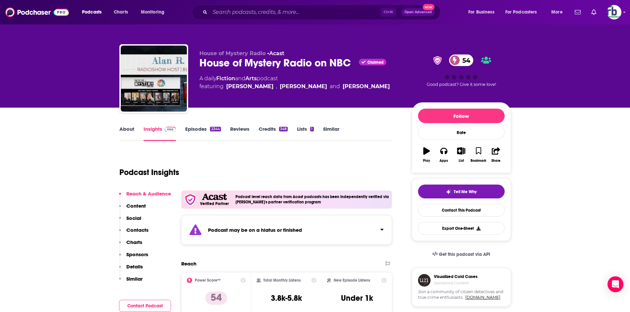 The image size is (630, 312). I want to click on a: Credits348, so click(273, 134).